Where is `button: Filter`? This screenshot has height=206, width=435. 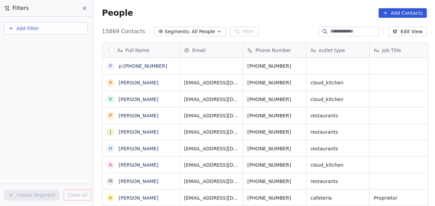 button: Filter is located at coordinates (244, 31).